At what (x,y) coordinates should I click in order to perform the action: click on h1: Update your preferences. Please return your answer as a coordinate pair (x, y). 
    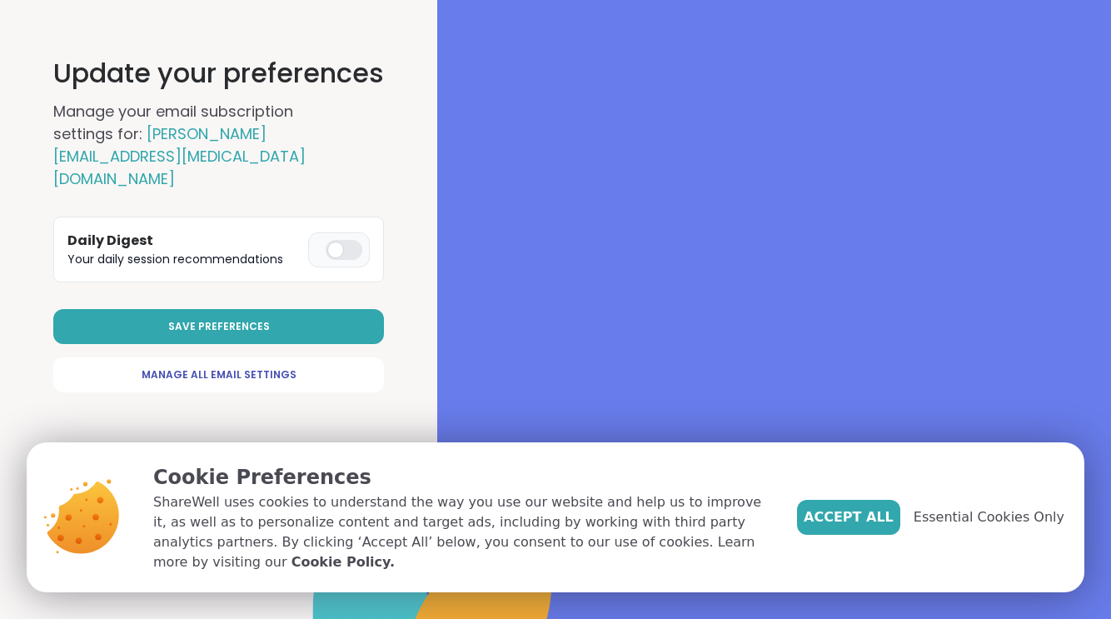
    Looking at the image, I should click on (218, 73).